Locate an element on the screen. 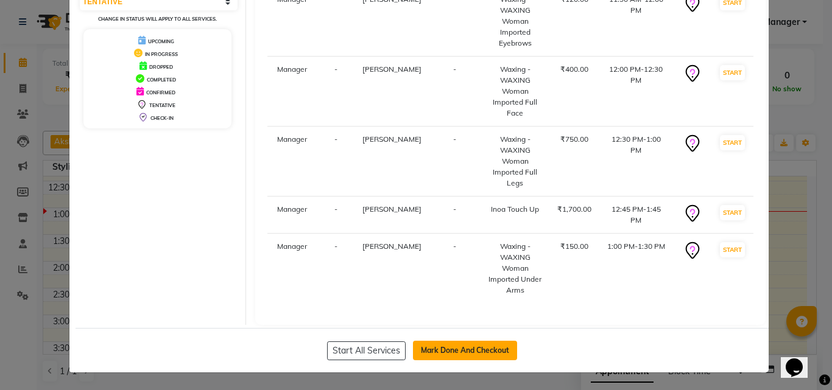 The width and height of the screenshot is (832, 390). button: Start All Services is located at coordinates (366, 351).